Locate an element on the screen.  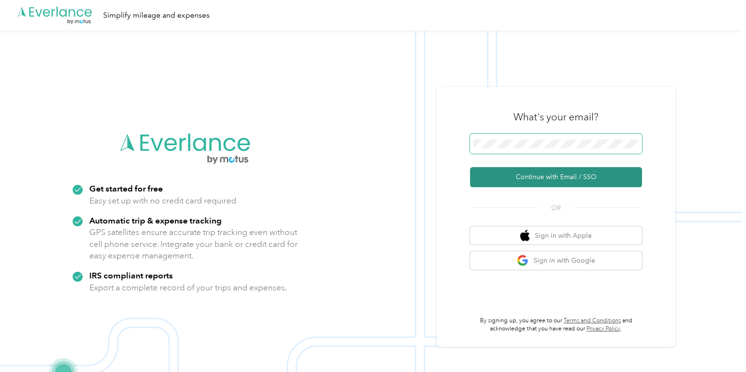
p: Easy set up with no credit card required is located at coordinates (163, 201).